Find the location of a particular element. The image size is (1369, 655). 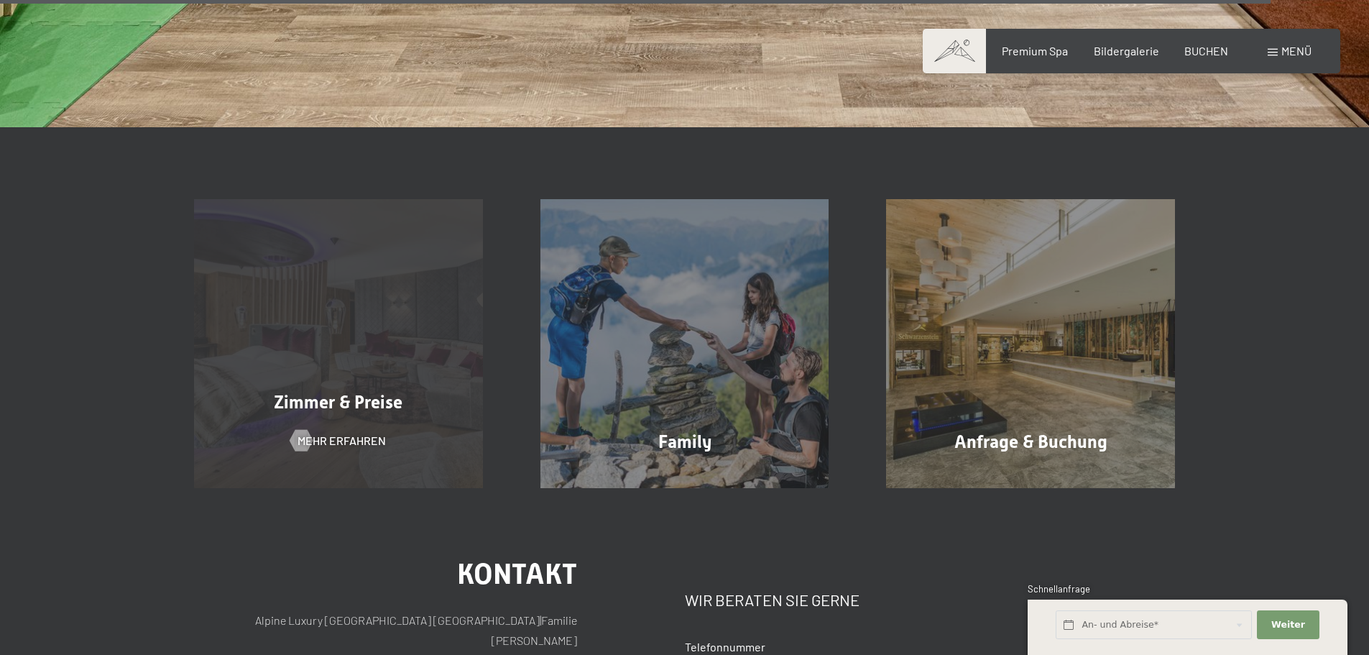

span: Wir beraten Sie gerne is located at coordinates (772, 599).